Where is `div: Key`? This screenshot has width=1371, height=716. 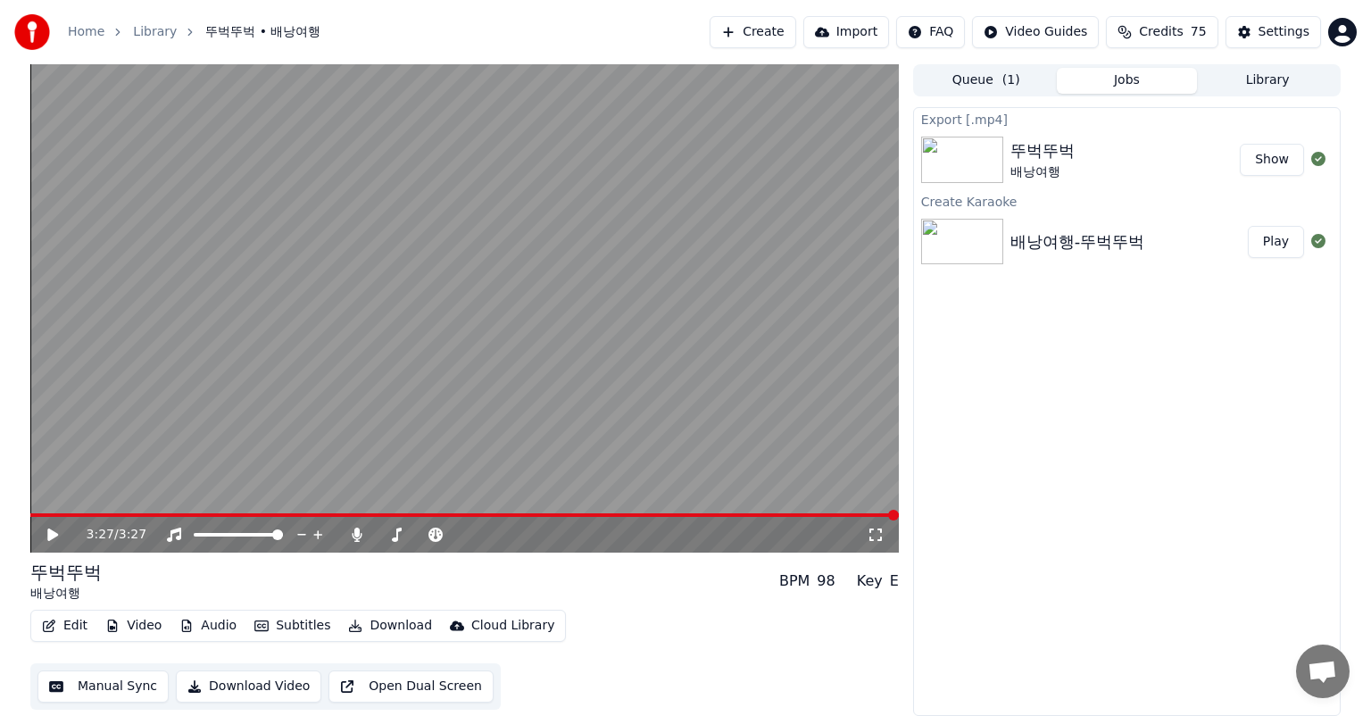
div: Key is located at coordinates (870, 581).